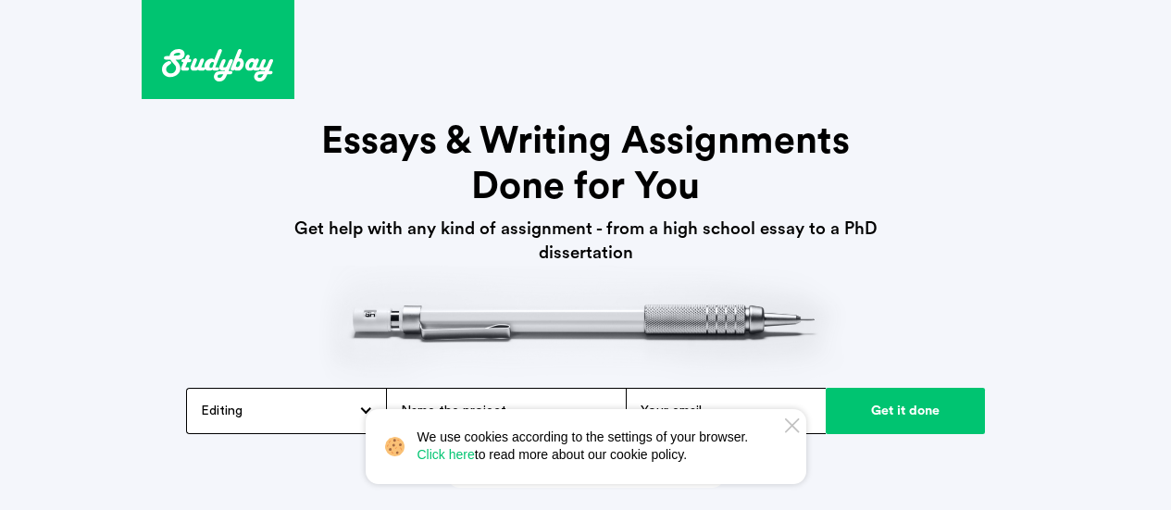  I want to click on a: Click here, so click(446, 455).